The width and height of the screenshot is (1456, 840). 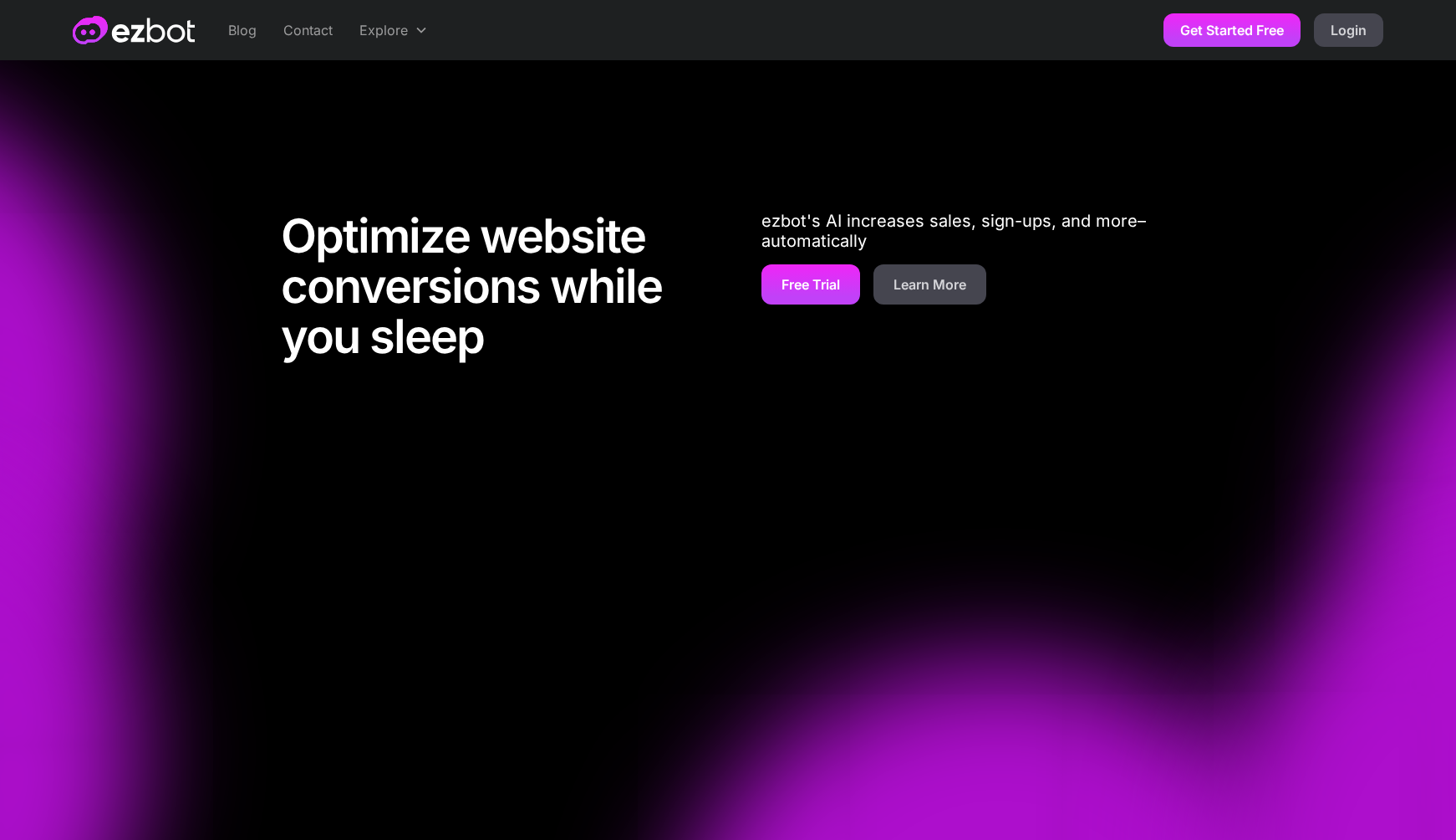 I want to click on a: Free Trial, so click(x=811, y=284).